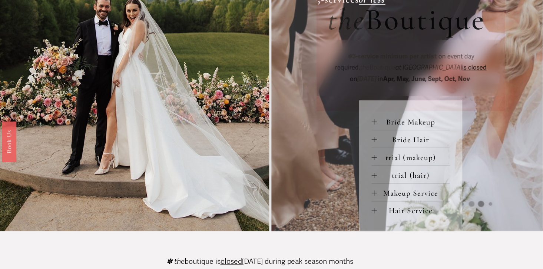  What do you see at coordinates (474, 67) in the screenshot?
I see `span: is closed` at bounding box center [474, 67].